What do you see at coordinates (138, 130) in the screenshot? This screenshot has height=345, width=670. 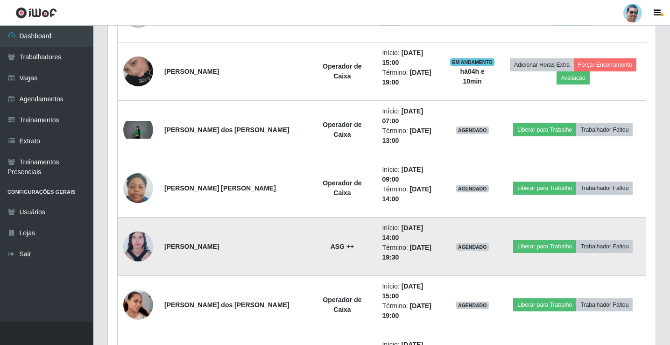 I see `img: 1758553448636.jpeg` at bounding box center [138, 130].